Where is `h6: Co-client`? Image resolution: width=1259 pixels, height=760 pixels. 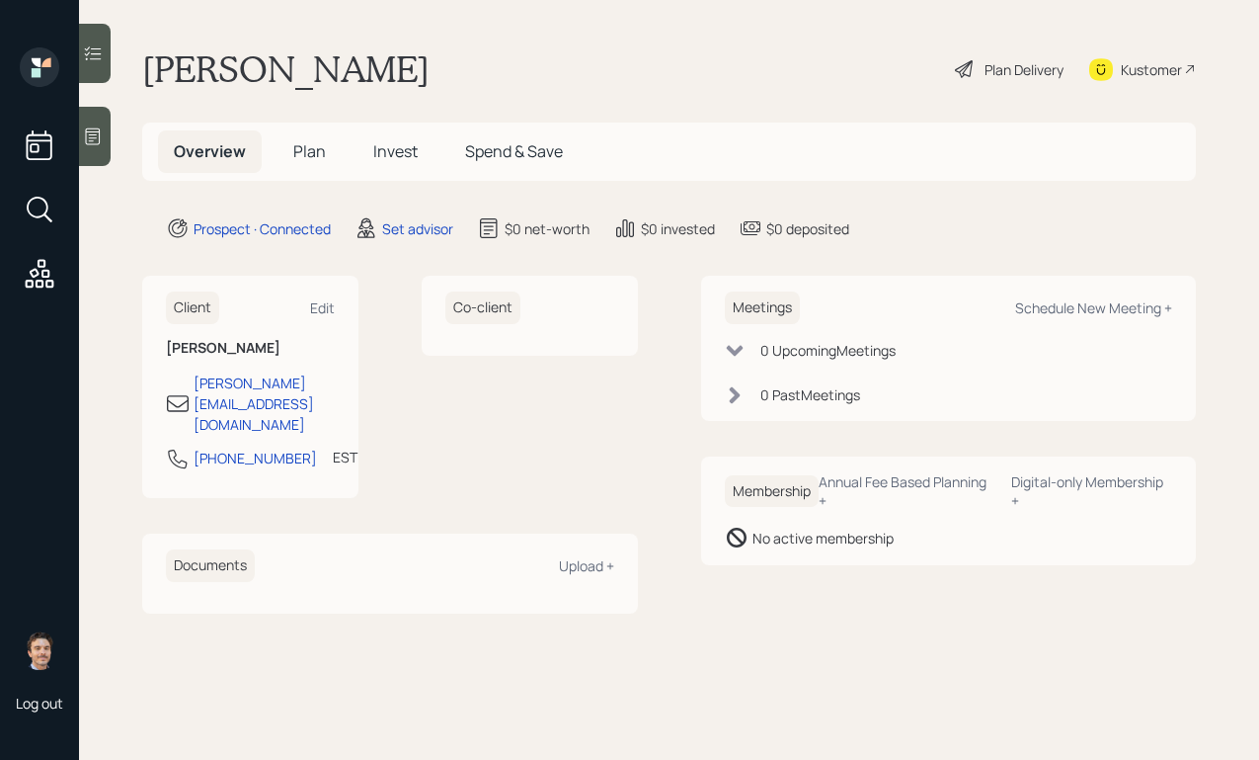 h6: Co-client is located at coordinates (483, 307).